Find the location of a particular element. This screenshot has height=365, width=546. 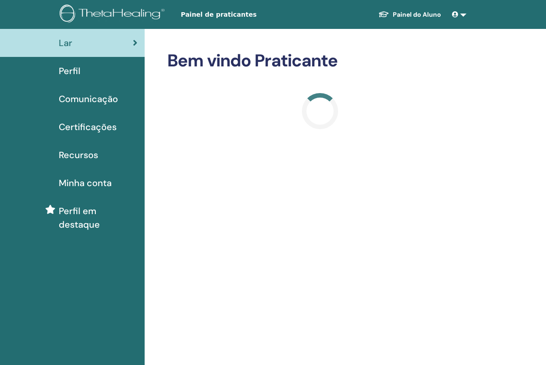

img: graduation-cap-white.svg is located at coordinates (384, 14).